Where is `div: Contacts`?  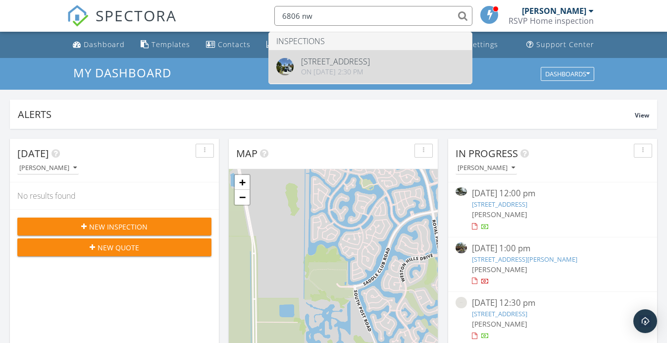 div: Contacts is located at coordinates (234, 44).